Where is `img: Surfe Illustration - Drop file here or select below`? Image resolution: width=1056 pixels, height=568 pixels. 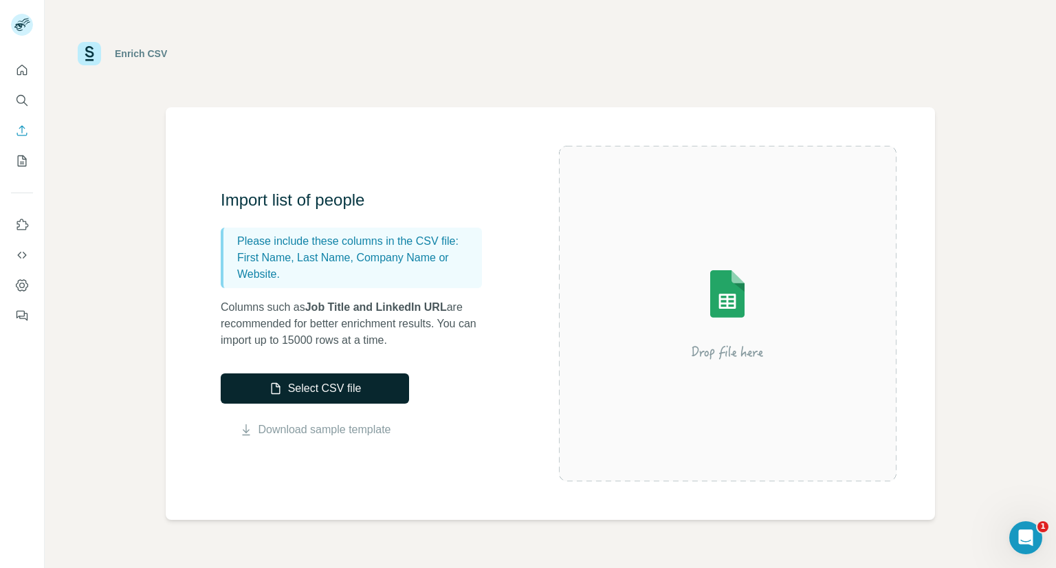 img: Surfe Illustration - Drop file here or select below is located at coordinates (728, 314).